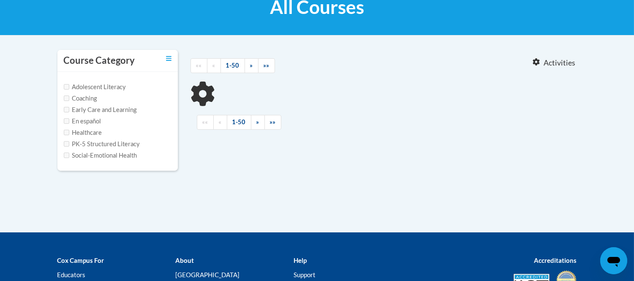  I want to click on a: Educators, so click(71, 275).